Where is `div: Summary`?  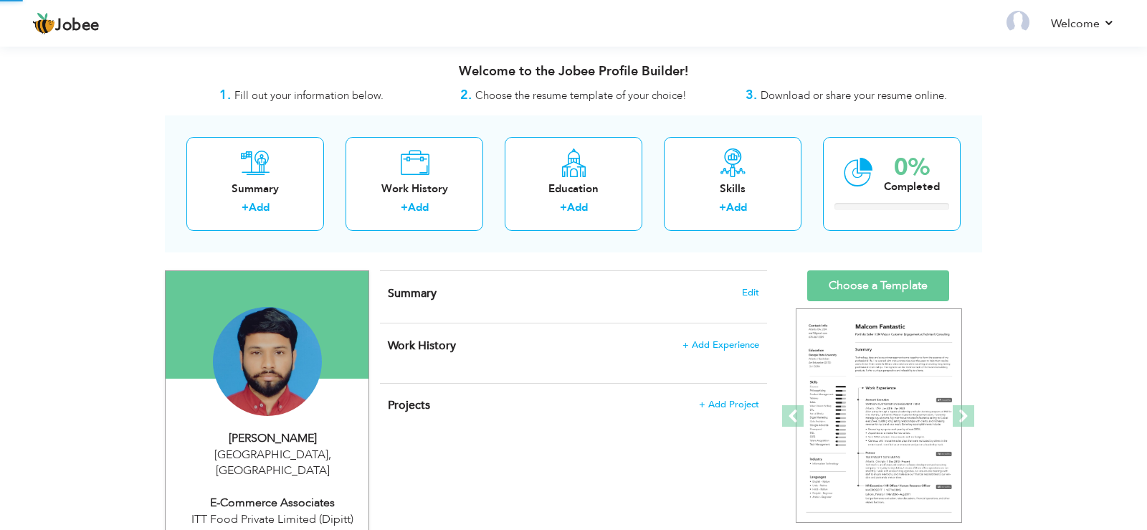 div: Summary is located at coordinates (255, 189).